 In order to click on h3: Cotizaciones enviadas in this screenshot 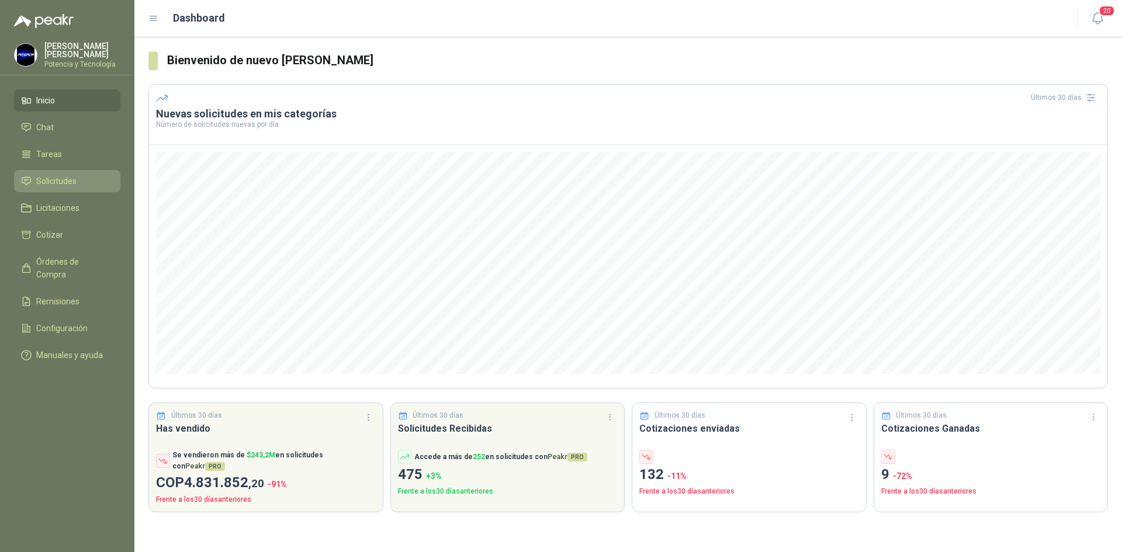, I will do `click(749, 428)`.